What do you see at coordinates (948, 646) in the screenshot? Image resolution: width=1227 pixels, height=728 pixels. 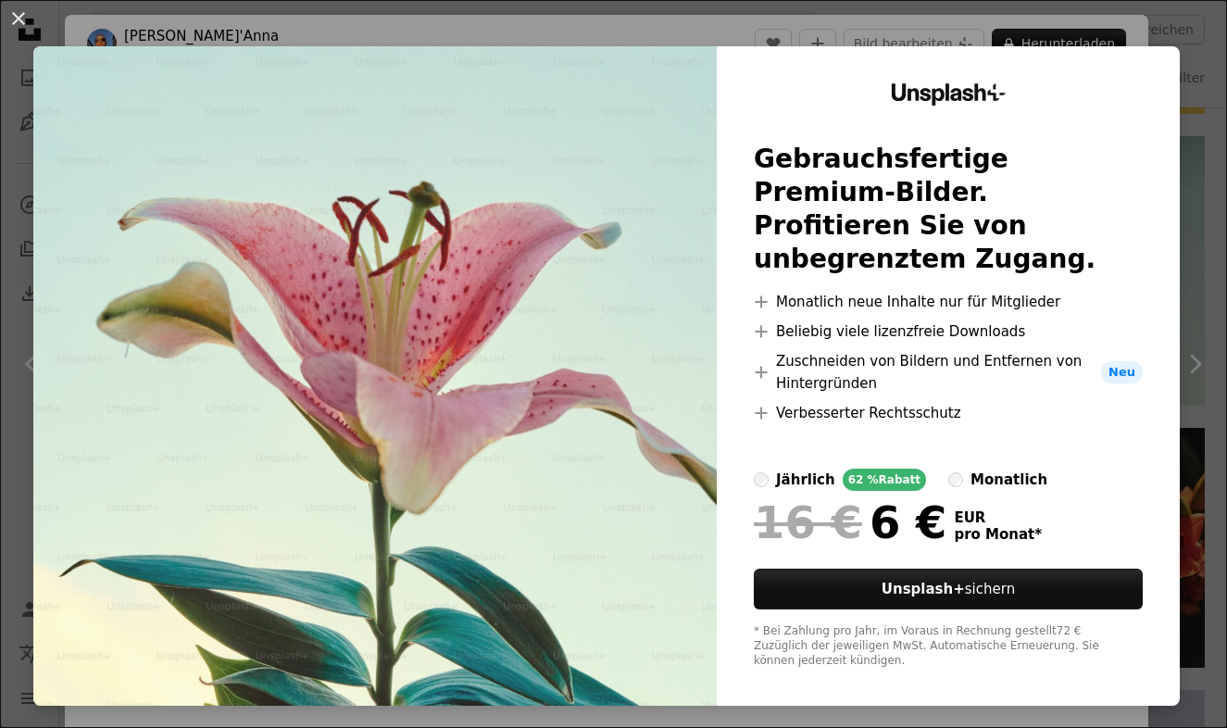 I see `div: * Bei Zahlung pro Jahr, im Voraus in Rechnung gestellt 72 € Zuzüglich der jeweiligen MwSt. Automa...` at bounding box center [948, 646].